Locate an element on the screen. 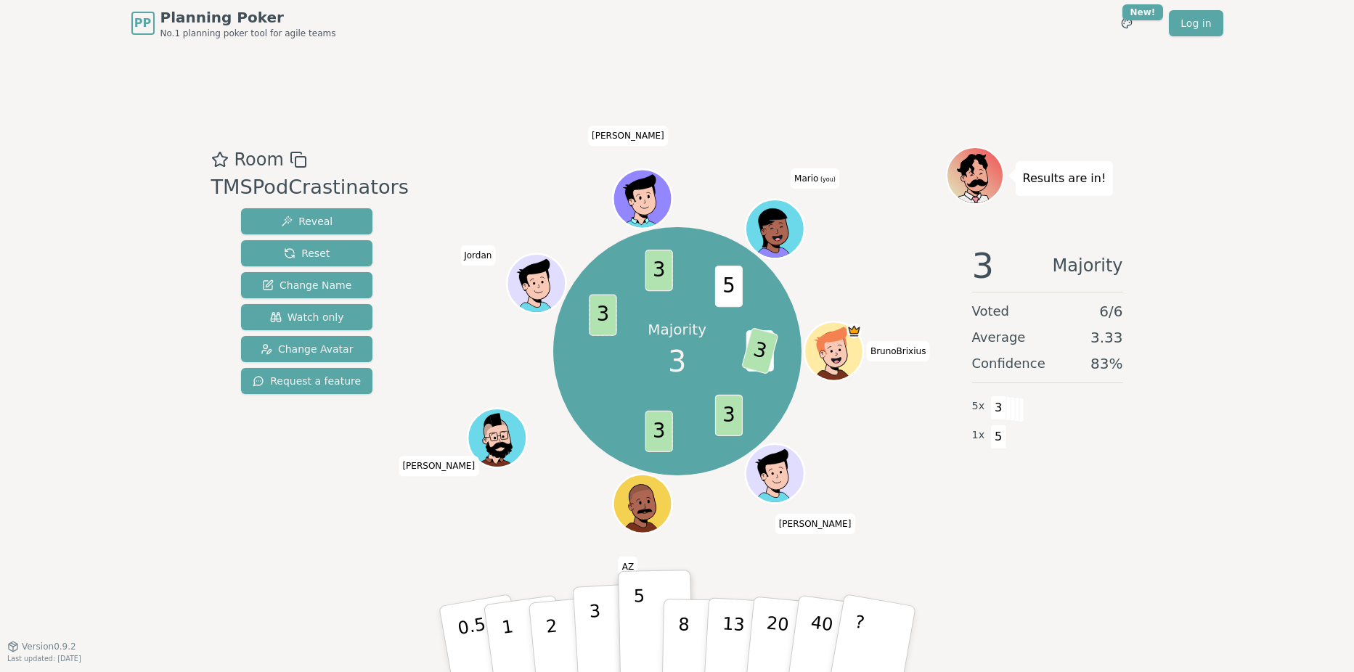 The height and width of the screenshot is (672, 1354). span: 3.33 is located at coordinates (1106, 338).